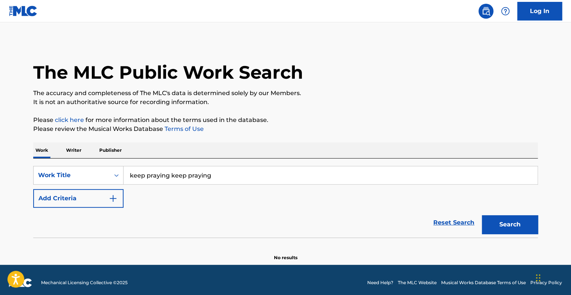 The height and width of the screenshot is (295, 571). What do you see at coordinates (74, 150) in the screenshot?
I see `p: Writer` at bounding box center [74, 150].